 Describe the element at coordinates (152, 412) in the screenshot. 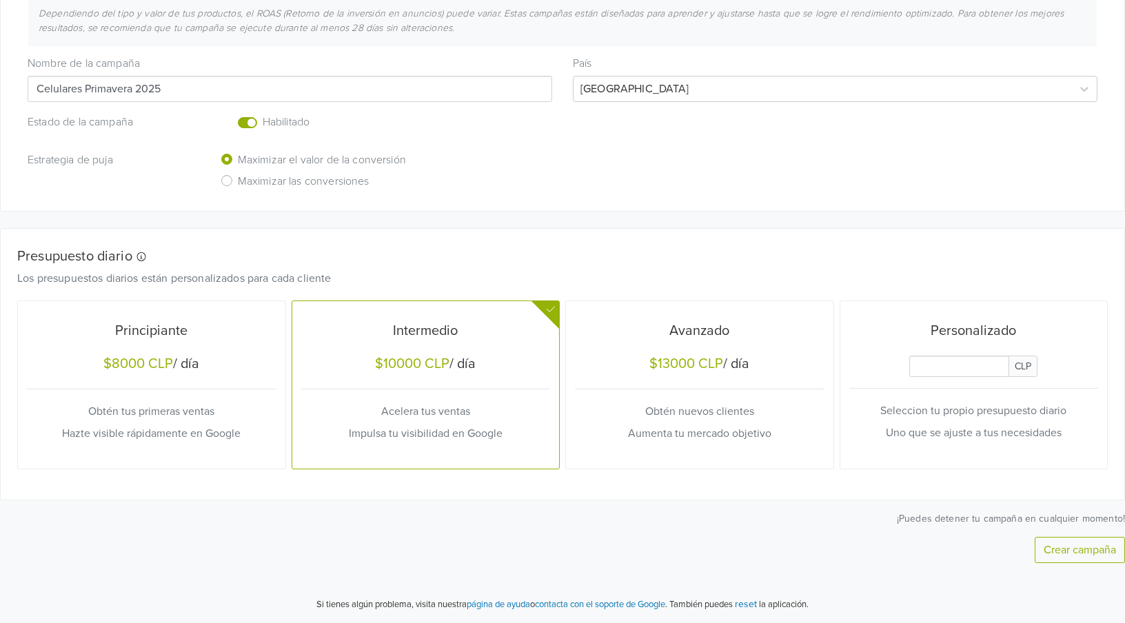

I see `p: Obtén tus primeras ventas` at that location.